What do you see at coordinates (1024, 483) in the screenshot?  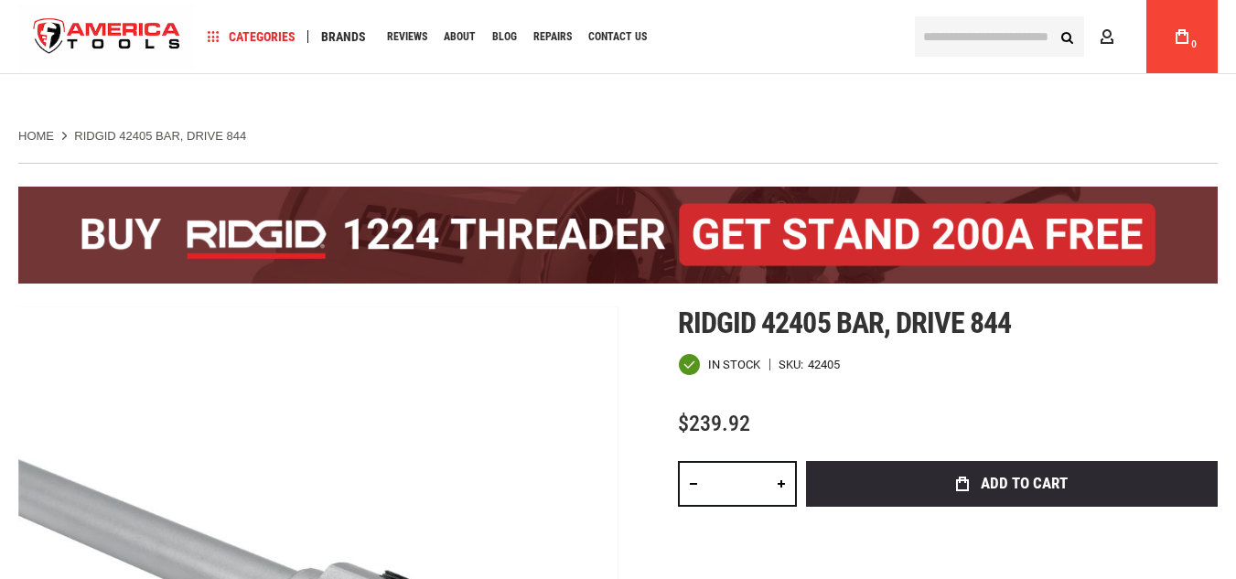 I see `span: Add to Cart` at bounding box center [1024, 483].